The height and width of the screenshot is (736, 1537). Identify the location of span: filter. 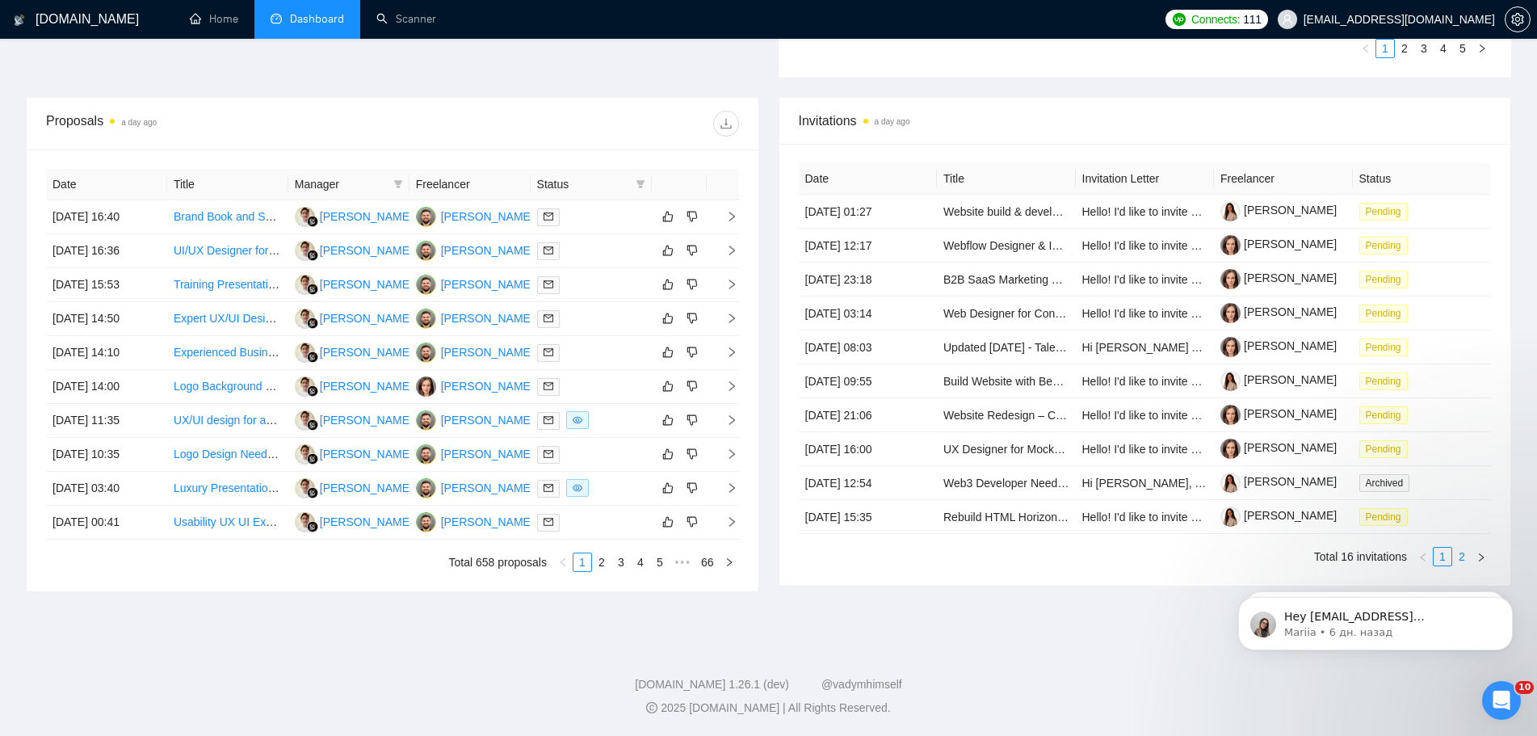
(641, 184).